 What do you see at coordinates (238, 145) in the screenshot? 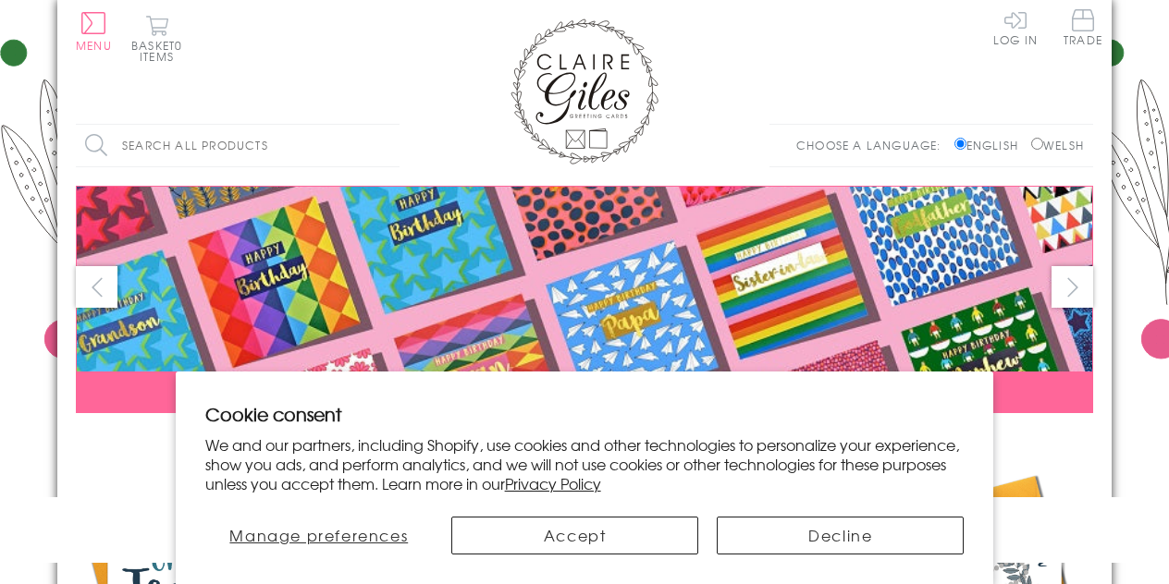
I see `input: Search all products` at bounding box center [238, 145].